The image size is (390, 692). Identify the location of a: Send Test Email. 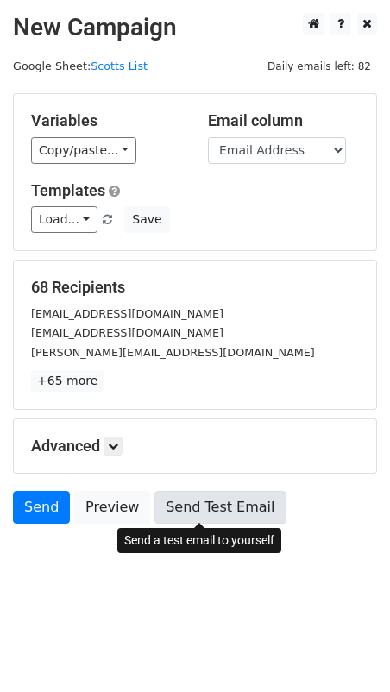
(220, 507).